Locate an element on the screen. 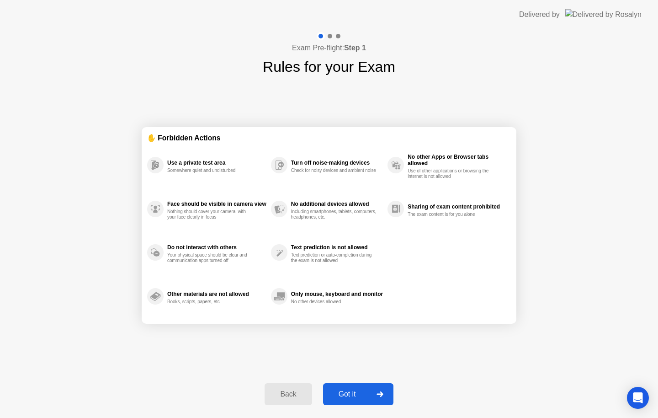  div: Somewhere quiet and undisturbed is located at coordinates (210, 171).